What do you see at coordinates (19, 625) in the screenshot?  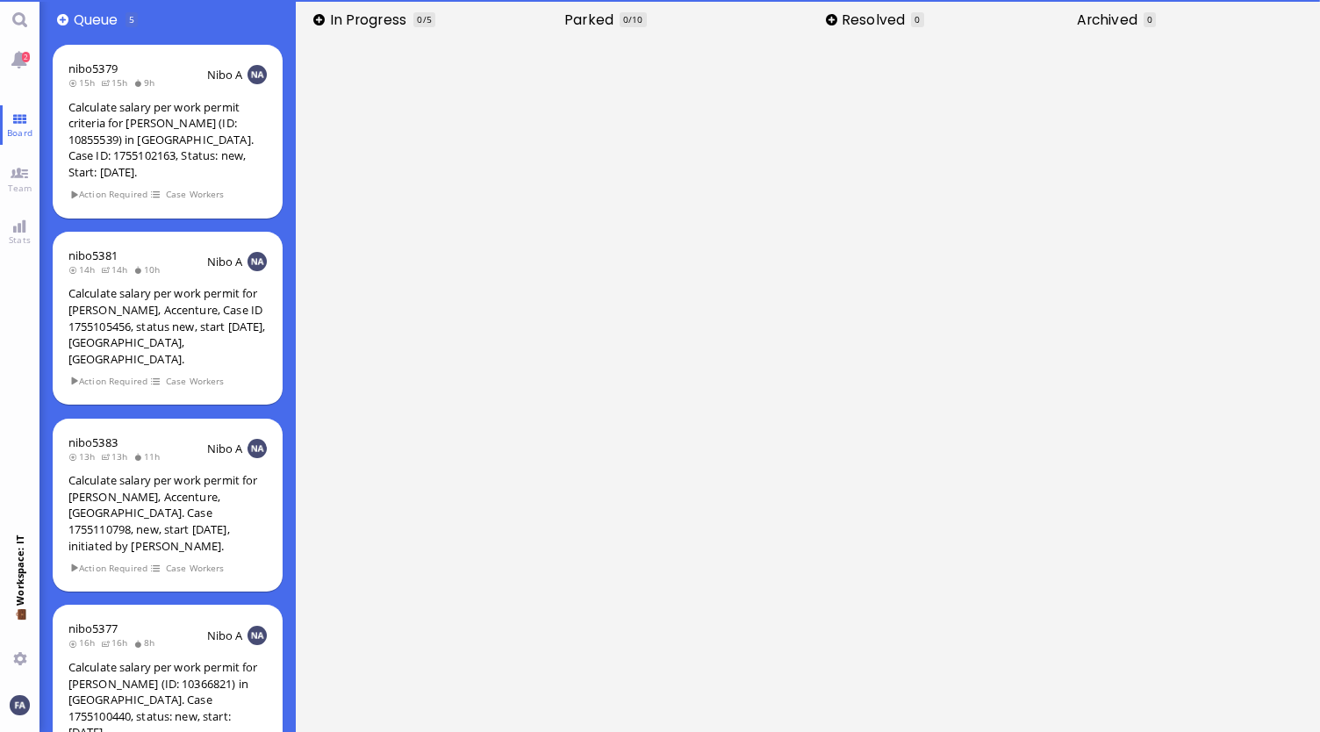 I see `span: 💼 Workspace: IT` at bounding box center [19, 625].